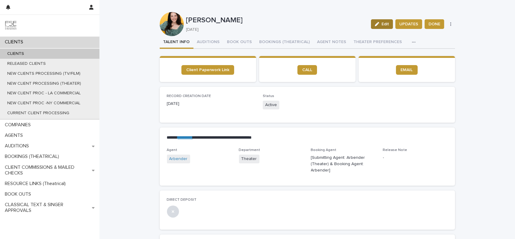  What do you see at coordinates (47, 170) in the screenshot?
I see `p: CLIENT COMMISSIONS & MAILED CHECKS` at bounding box center [47, 170].